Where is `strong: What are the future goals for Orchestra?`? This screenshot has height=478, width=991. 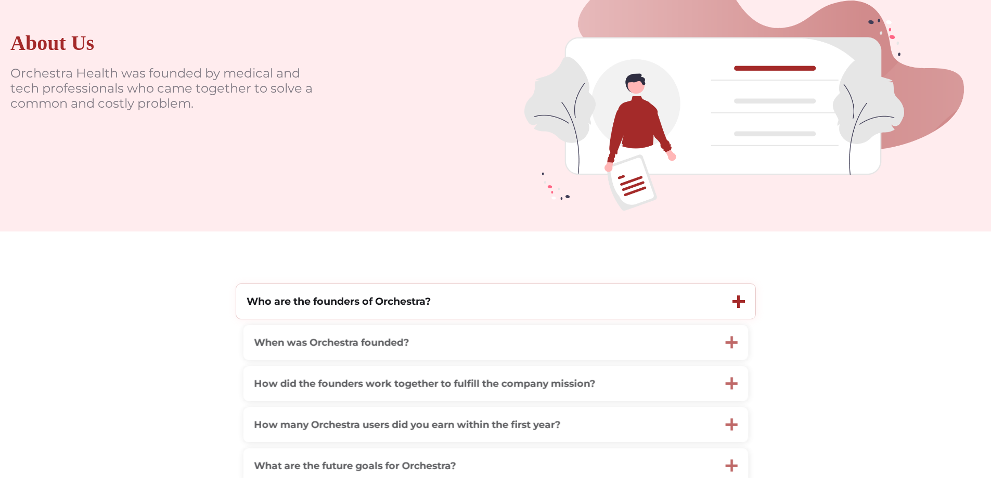 strong: What are the future goals for Orchestra? is located at coordinates (355, 465).